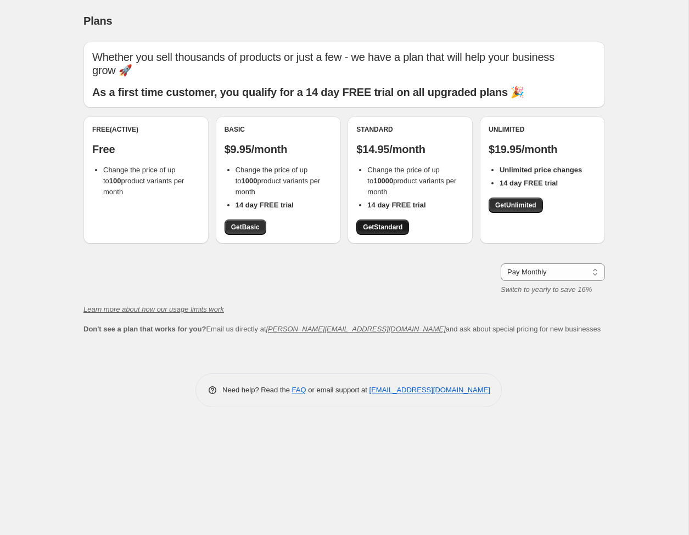  I want to click on i: Switch to yearly to save 16%, so click(546, 289).